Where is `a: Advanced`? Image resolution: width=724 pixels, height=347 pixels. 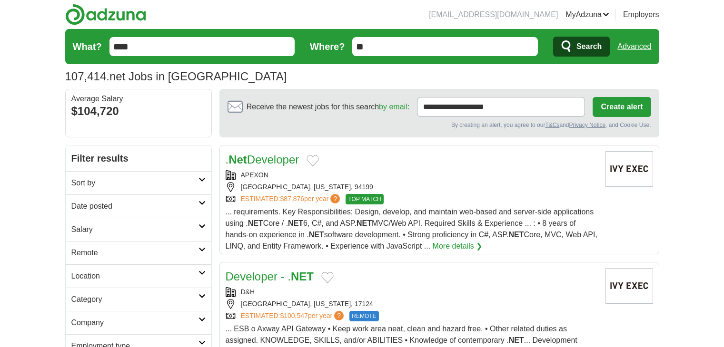 a: Advanced is located at coordinates (634, 47).